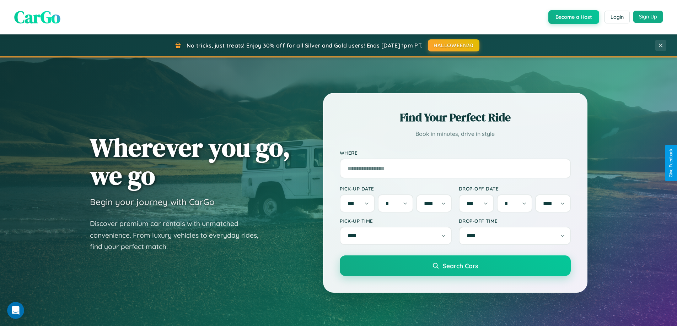  Describe the element at coordinates (455, 134) in the screenshot. I see `p: Book in minutes, drive in style` at that location.